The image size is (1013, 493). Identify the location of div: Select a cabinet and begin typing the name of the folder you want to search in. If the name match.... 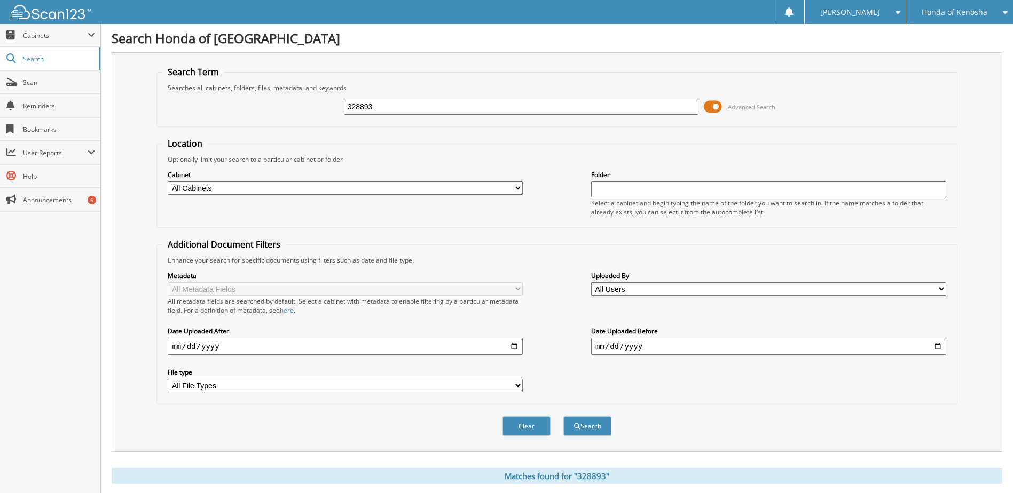
(769, 208).